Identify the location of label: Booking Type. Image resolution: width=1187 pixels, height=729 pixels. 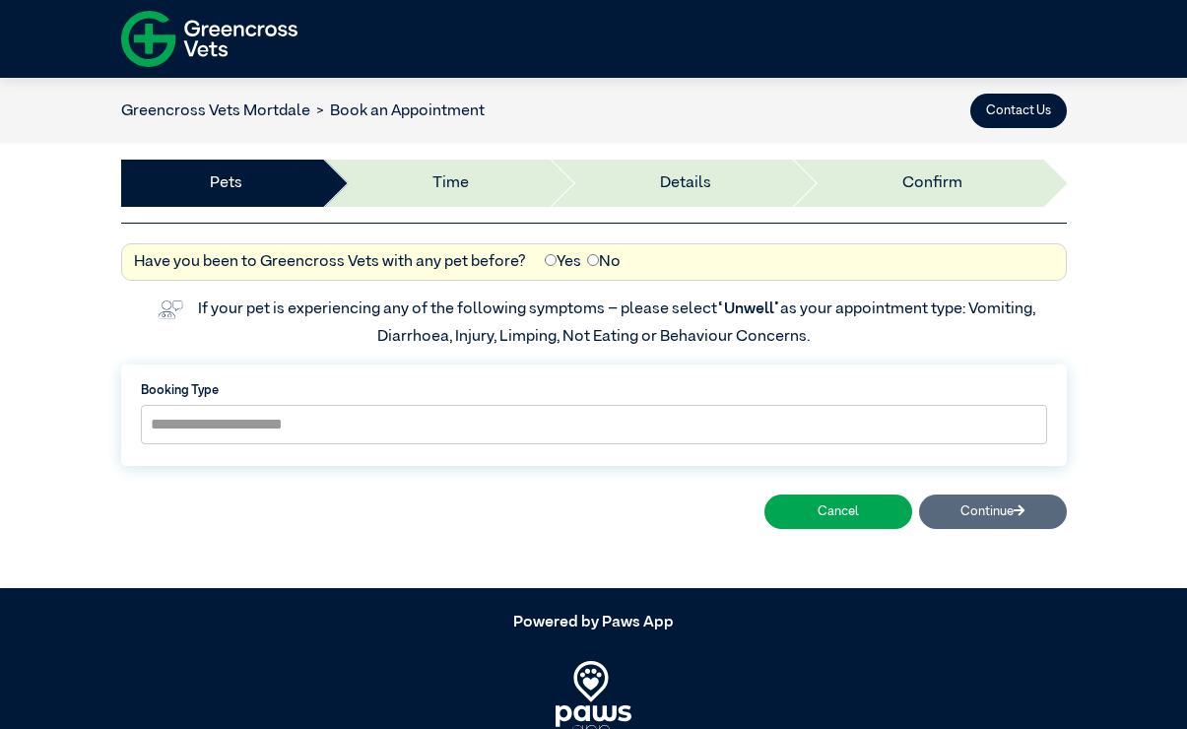
(594, 390).